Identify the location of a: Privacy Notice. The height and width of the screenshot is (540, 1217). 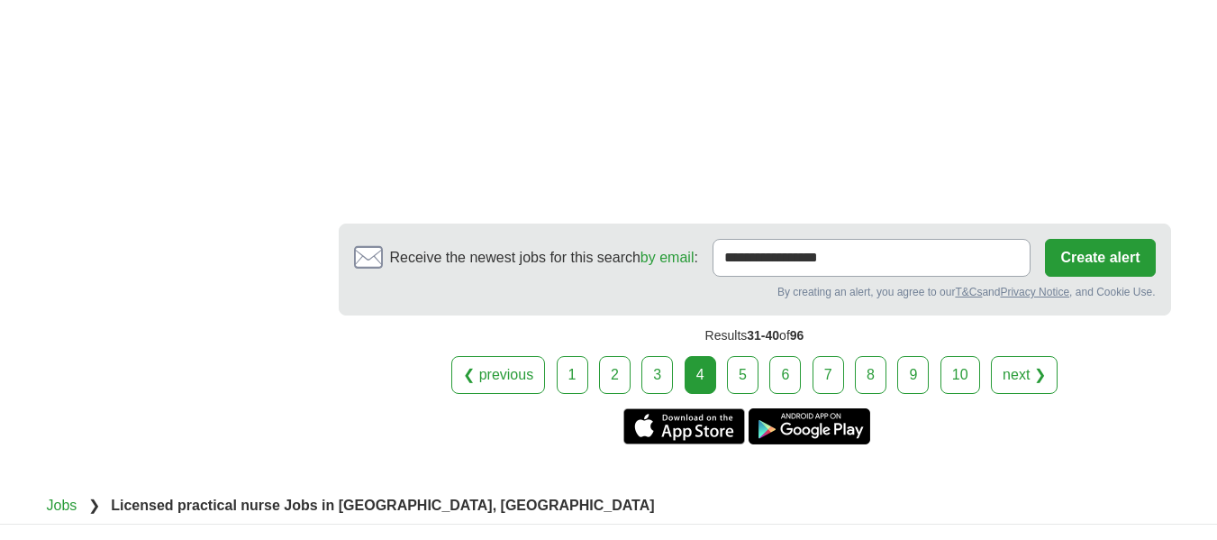
(1034, 292).